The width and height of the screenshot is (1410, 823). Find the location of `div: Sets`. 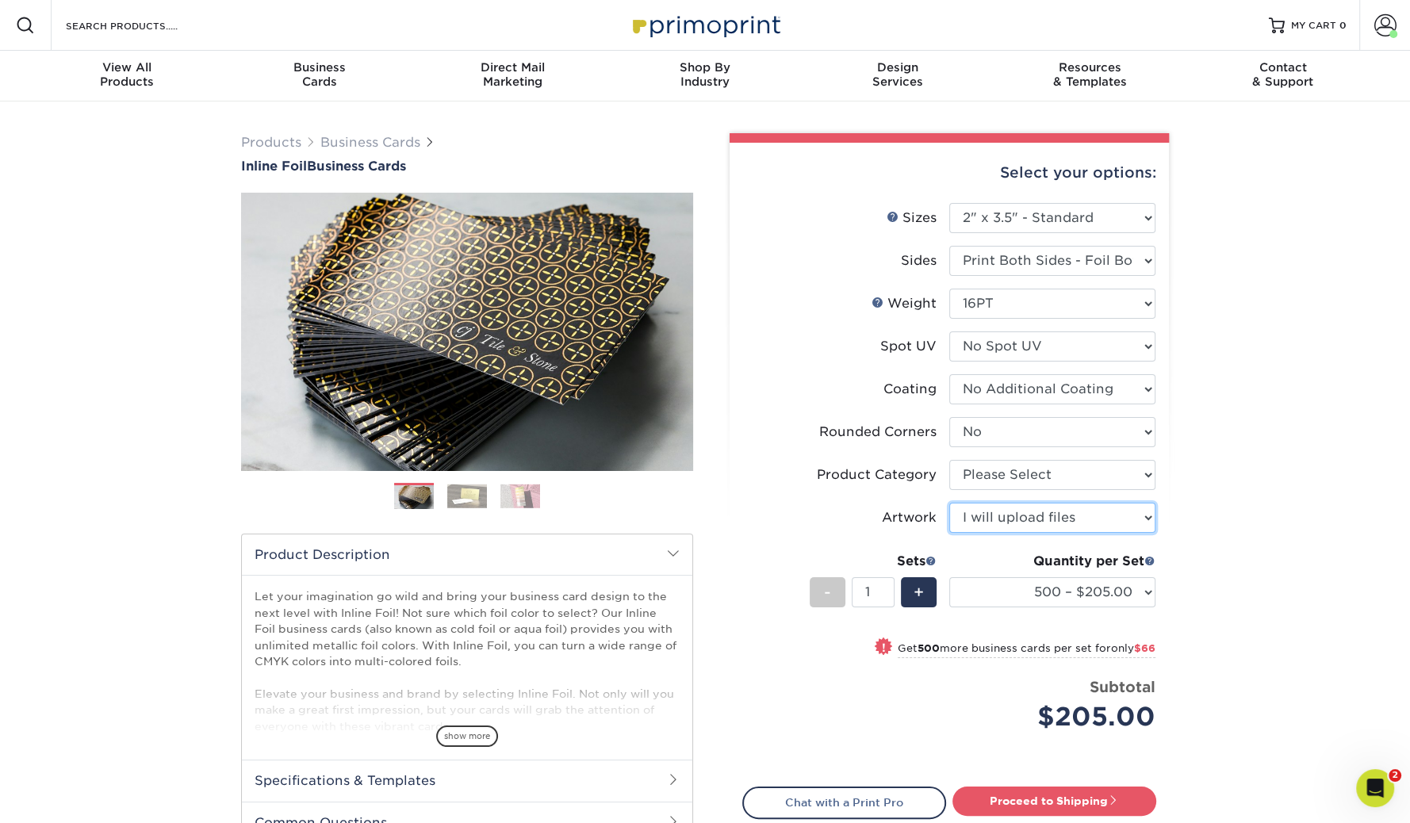

div: Sets is located at coordinates (873, 561).